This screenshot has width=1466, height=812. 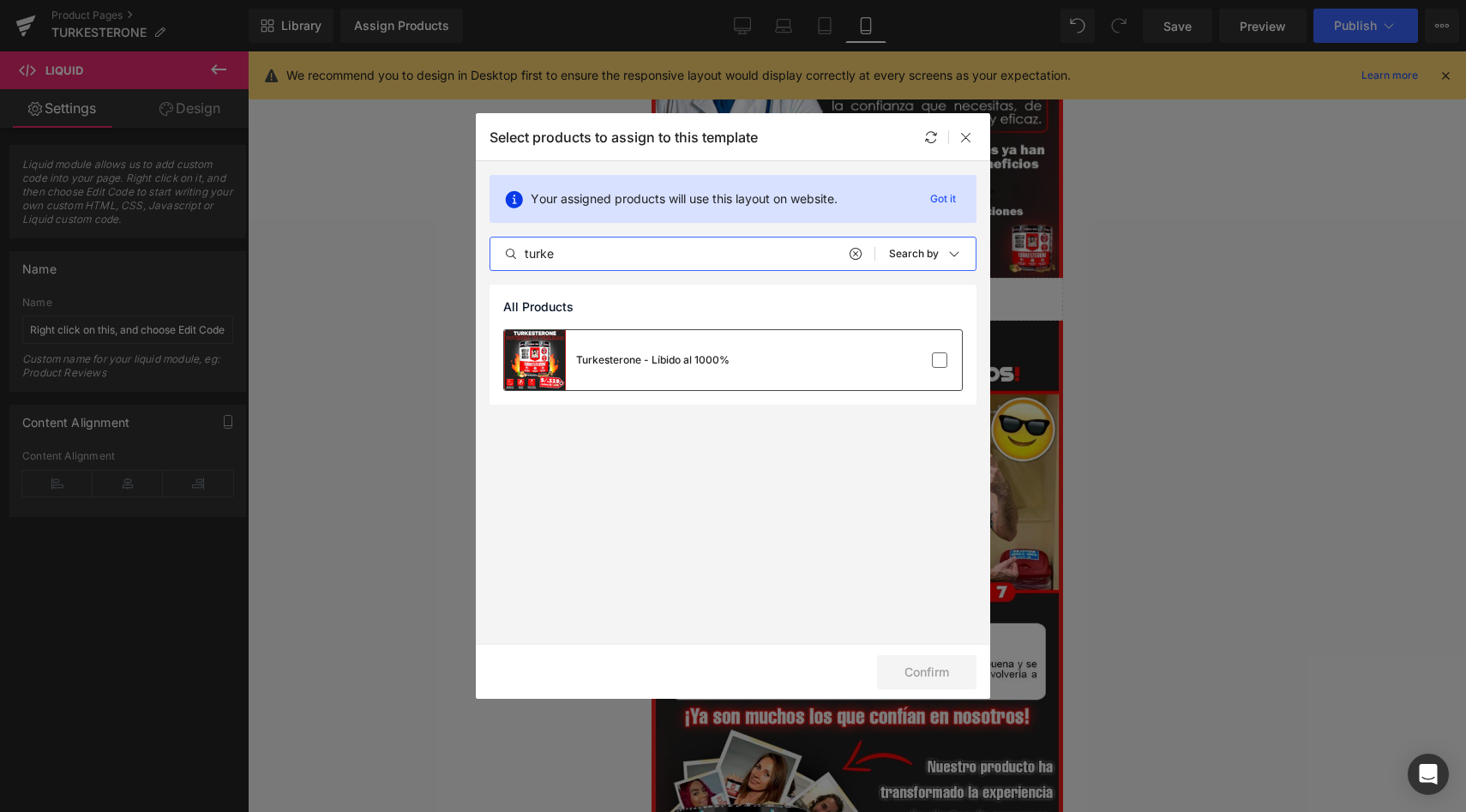 What do you see at coordinates (623, 137) in the screenshot?
I see `p: Select products to assign to this template` at bounding box center [623, 137].